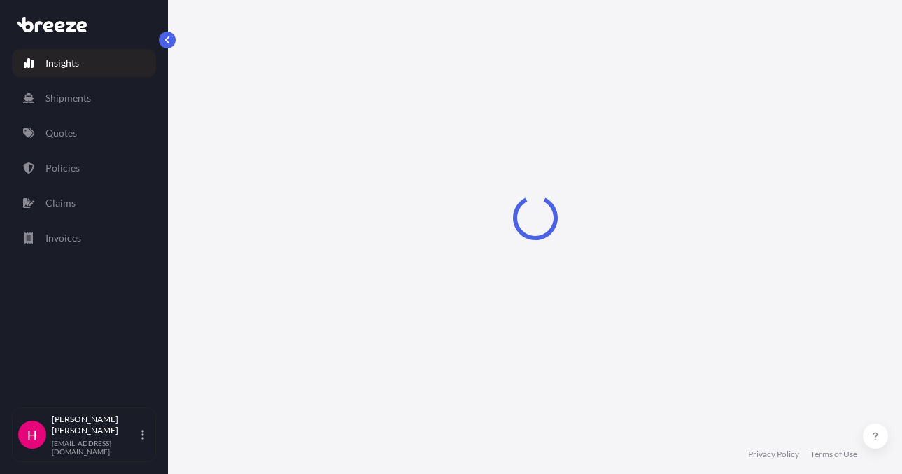  I want to click on p: Insights, so click(62, 63).